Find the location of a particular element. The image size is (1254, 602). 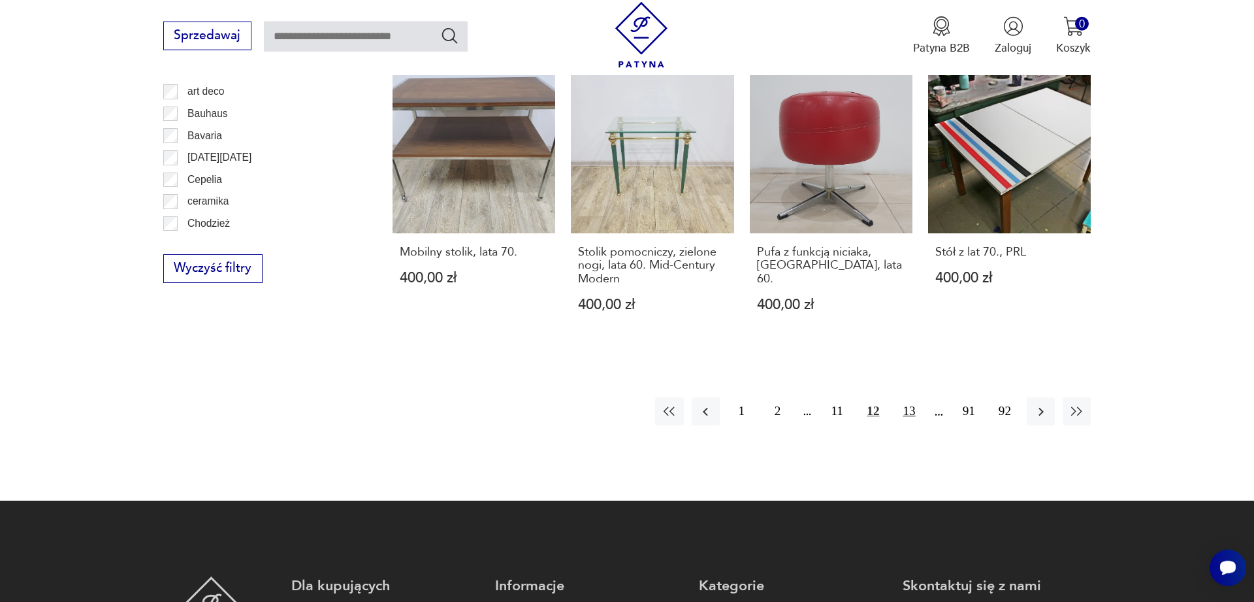

button: 11 is located at coordinates (837, 411).